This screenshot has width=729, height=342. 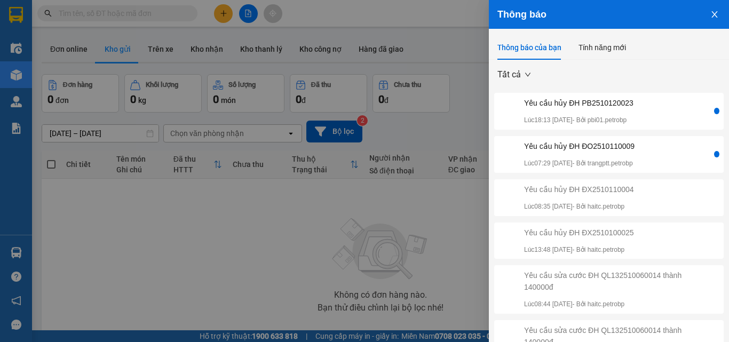 I want to click on div: Yêu cầu hủy ĐH ĐX2510100025, so click(x=579, y=233).